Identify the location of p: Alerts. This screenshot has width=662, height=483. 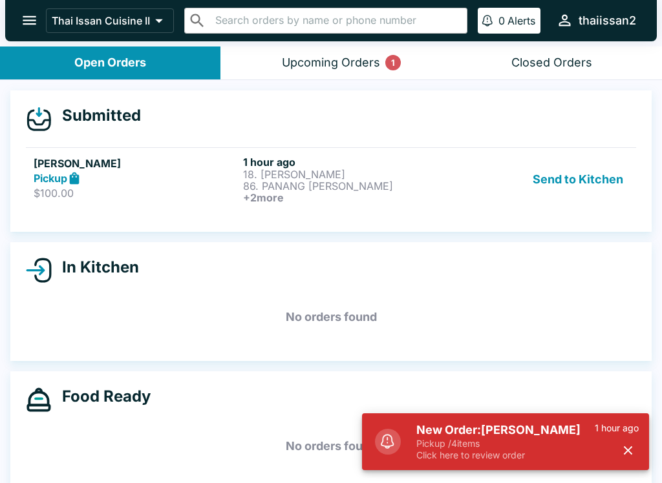
(521, 21).